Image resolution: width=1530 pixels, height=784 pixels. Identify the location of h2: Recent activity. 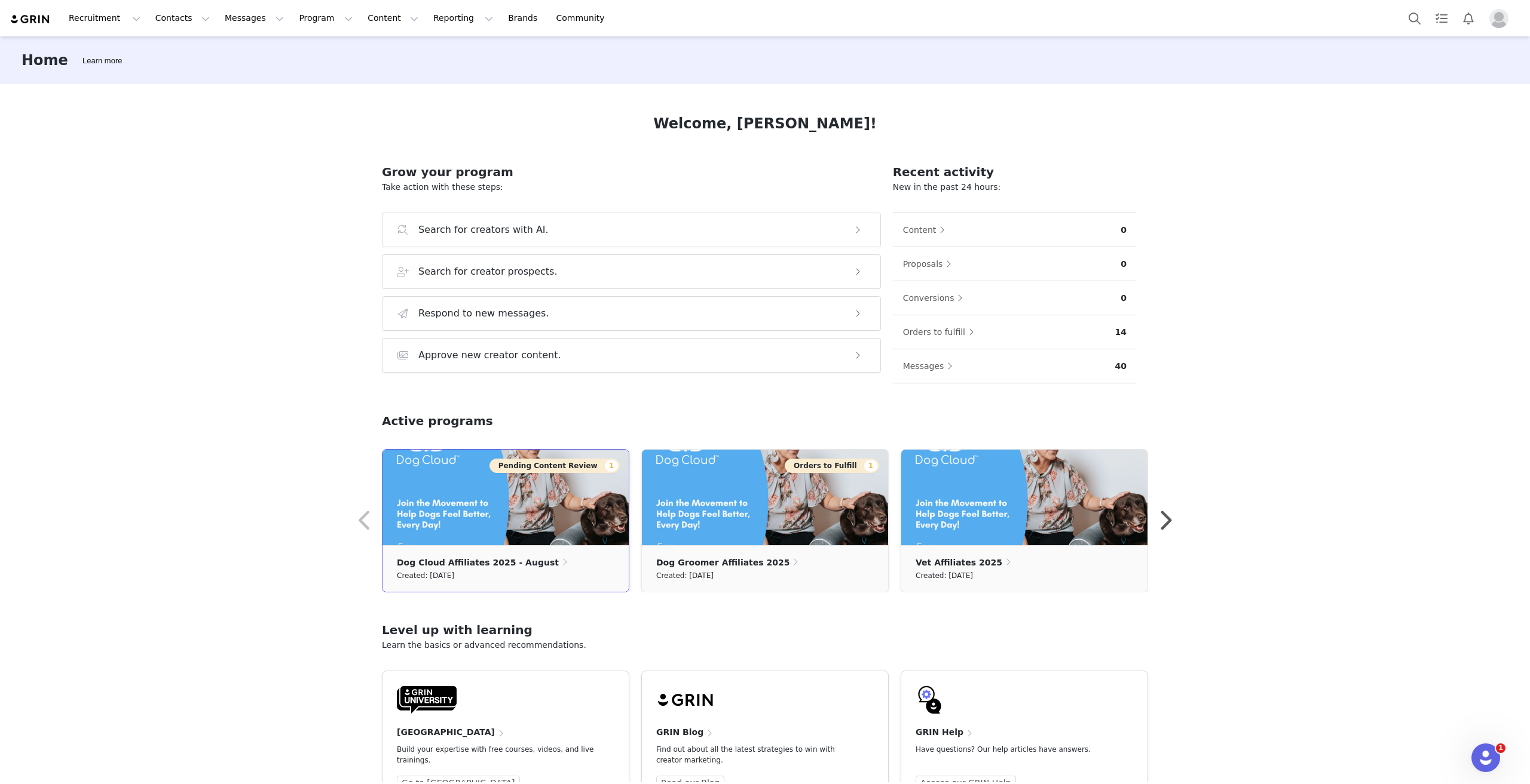
(1014, 172).